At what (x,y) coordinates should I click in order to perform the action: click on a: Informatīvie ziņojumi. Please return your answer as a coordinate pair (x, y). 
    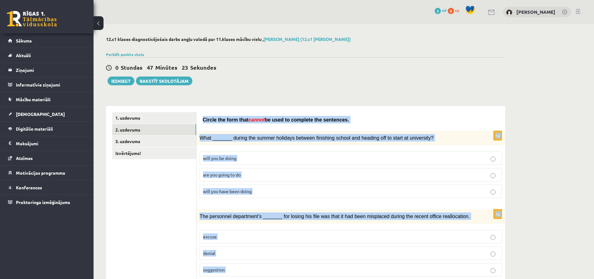
    Looking at the image, I should click on (47, 85).